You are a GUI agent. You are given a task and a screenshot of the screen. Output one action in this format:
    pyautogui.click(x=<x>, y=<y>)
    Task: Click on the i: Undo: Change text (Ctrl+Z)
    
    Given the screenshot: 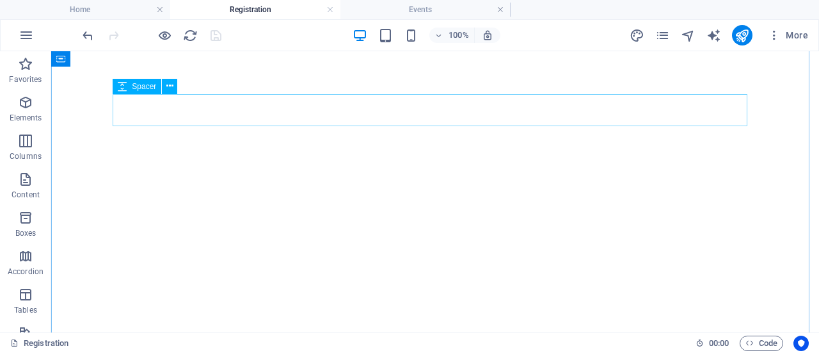 What is the action you would take?
    pyautogui.click(x=88, y=35)
    